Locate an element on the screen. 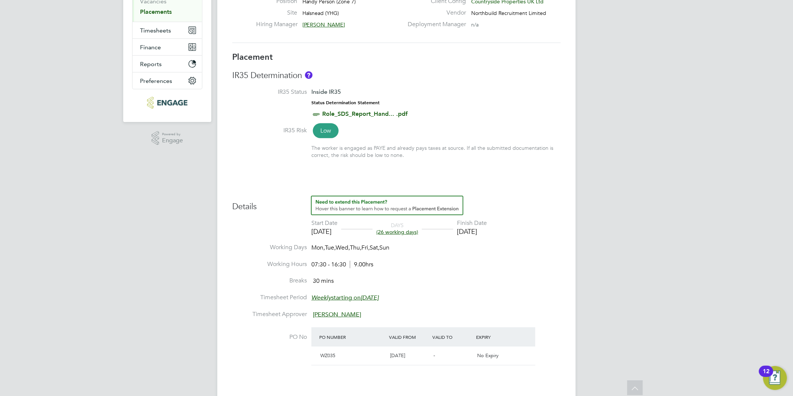 The height and width of the screenshot is (396, 793). span: Inside IR35 is located at coordinates (326, 91).